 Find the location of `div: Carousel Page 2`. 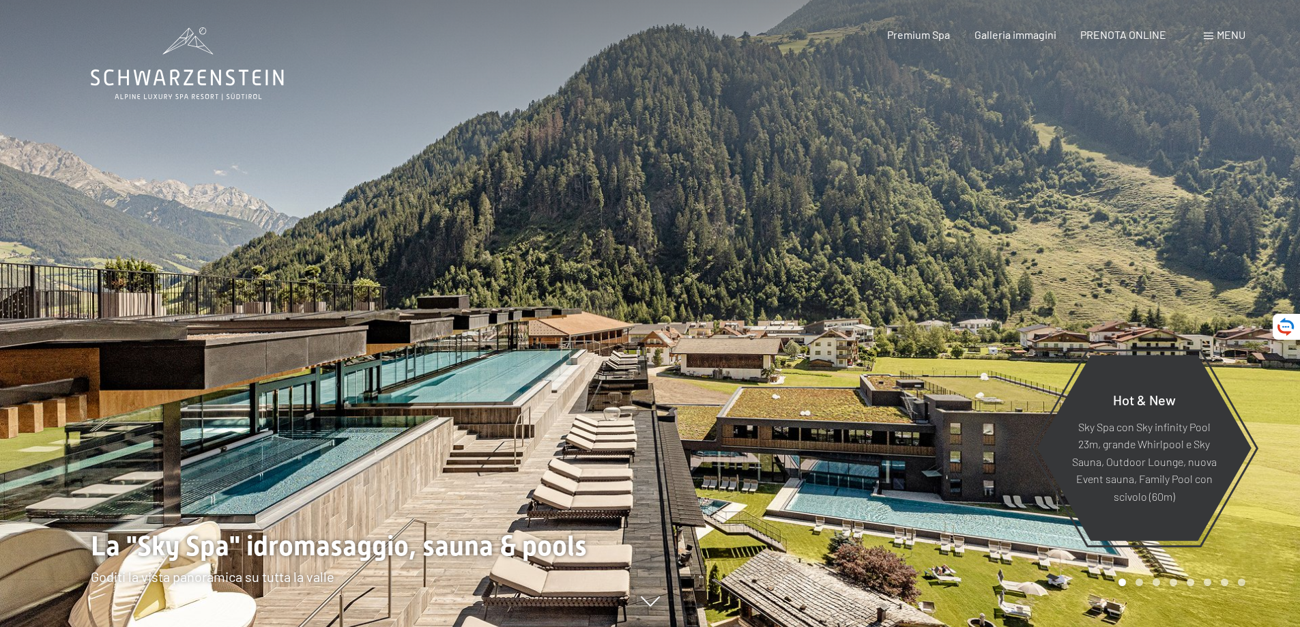

div: Carousel Page 2 is located at coordinates (1139, 582).